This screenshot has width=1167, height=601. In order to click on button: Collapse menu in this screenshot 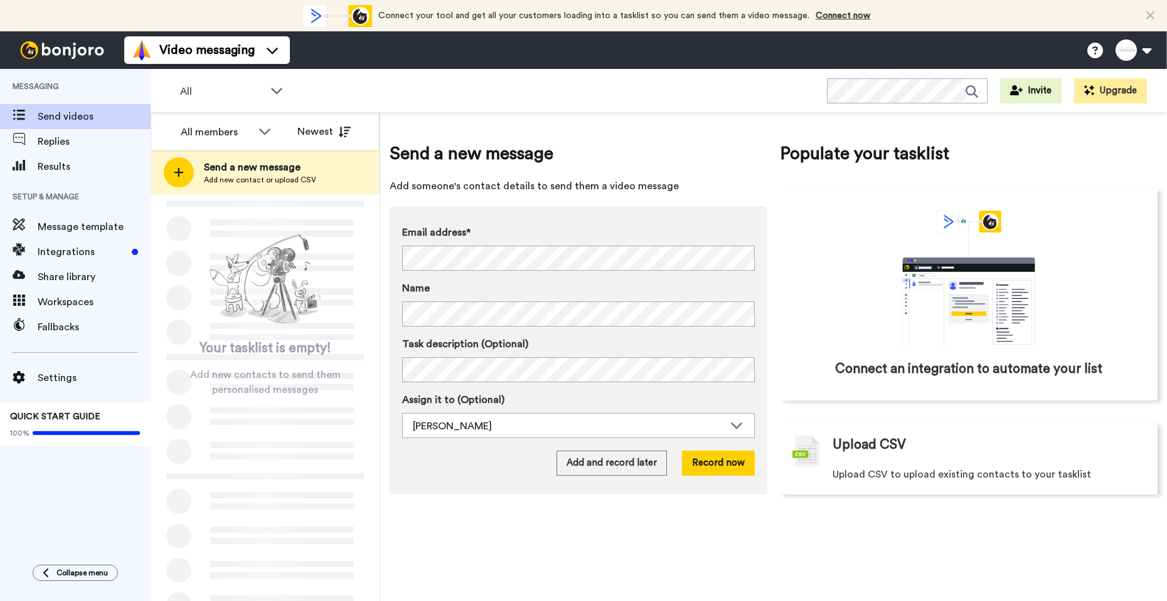, I will do `click(75, 573)`.